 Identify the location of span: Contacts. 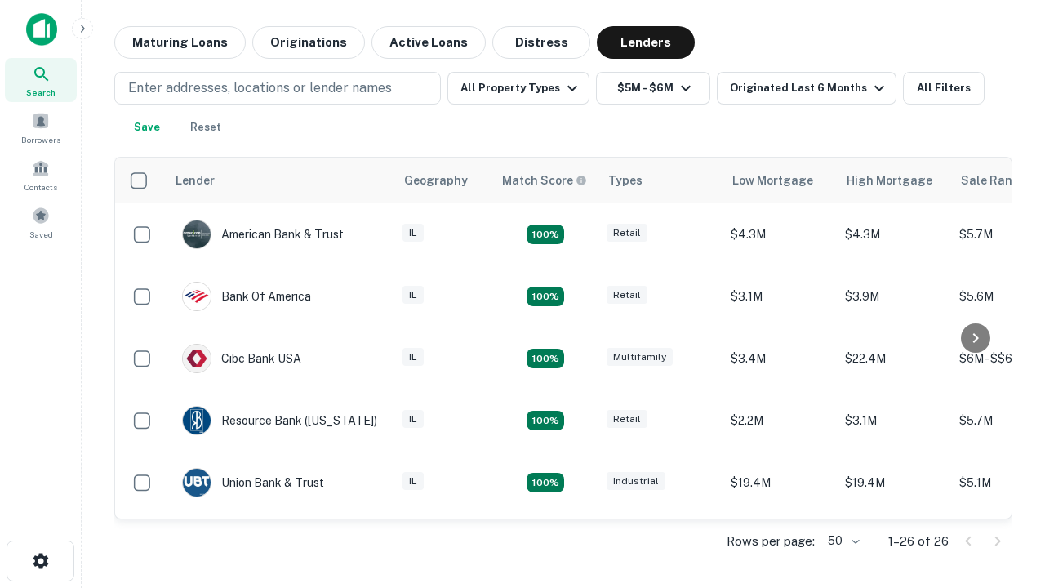
(41, 187).